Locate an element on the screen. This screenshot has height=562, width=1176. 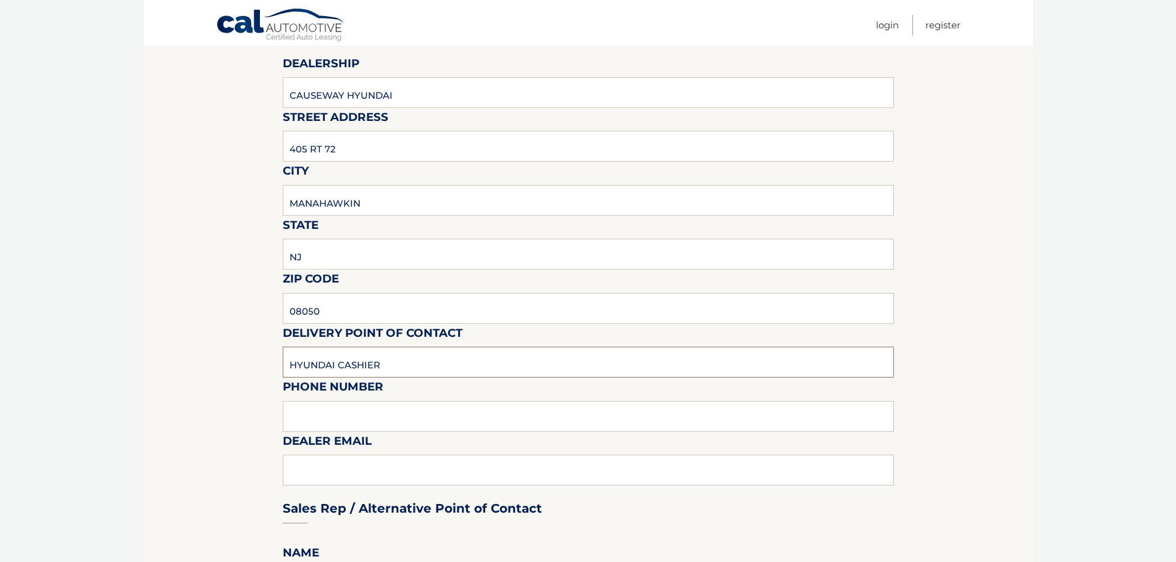
label: Dealer Email is located at coordinates (327, 443).